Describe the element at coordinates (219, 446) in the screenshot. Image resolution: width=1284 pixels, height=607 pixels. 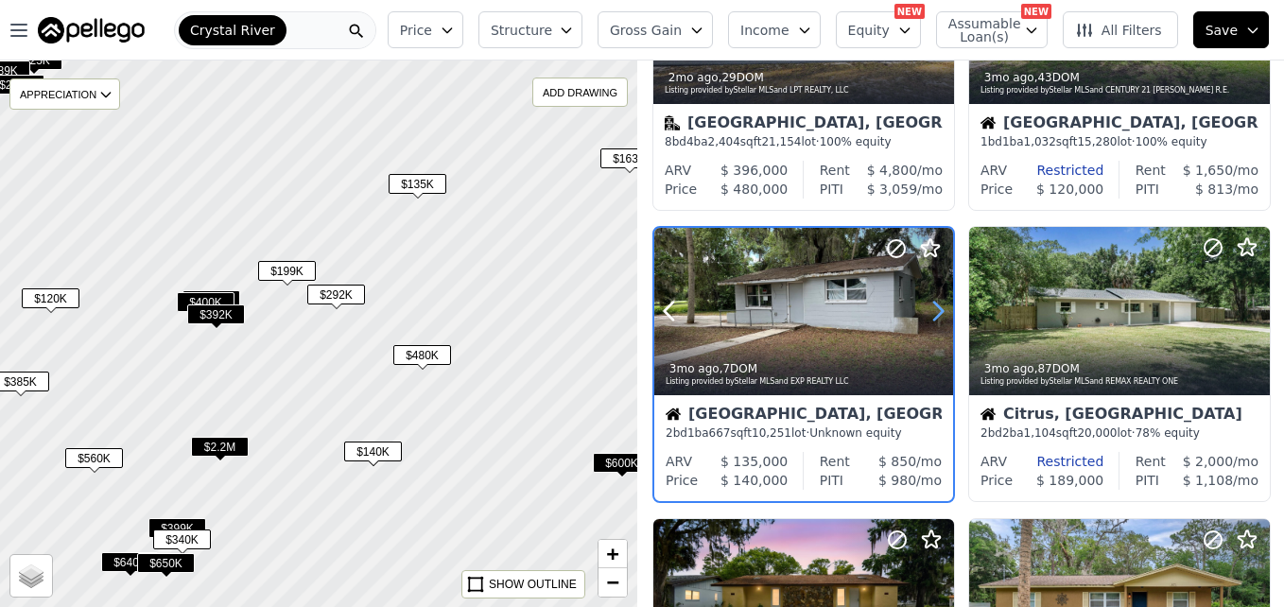
I see `span: $2.2M` at that location.